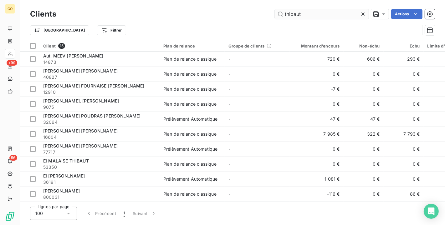 This screenshot has width=445, height=225. What do you see at coordinates (12, 63) in the screenshot?
I see `span: +99` at bounding box center [12, 63].